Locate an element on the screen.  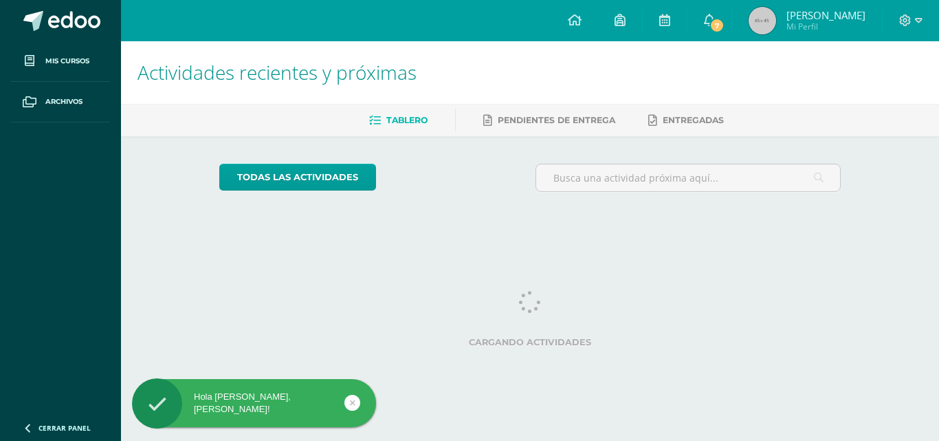
span: Mis cursos is located at coordinates (67, 61).